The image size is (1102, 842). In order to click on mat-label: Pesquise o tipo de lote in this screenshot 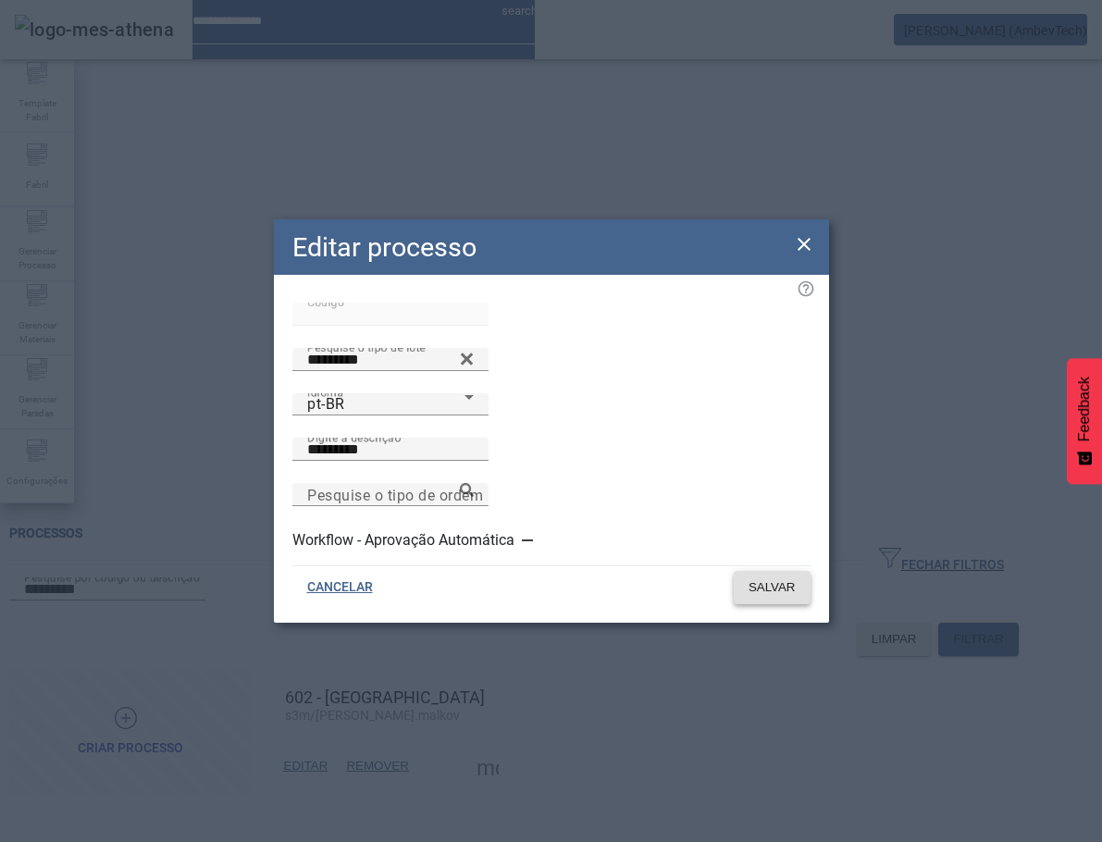, I will do `click(366, 347)`.